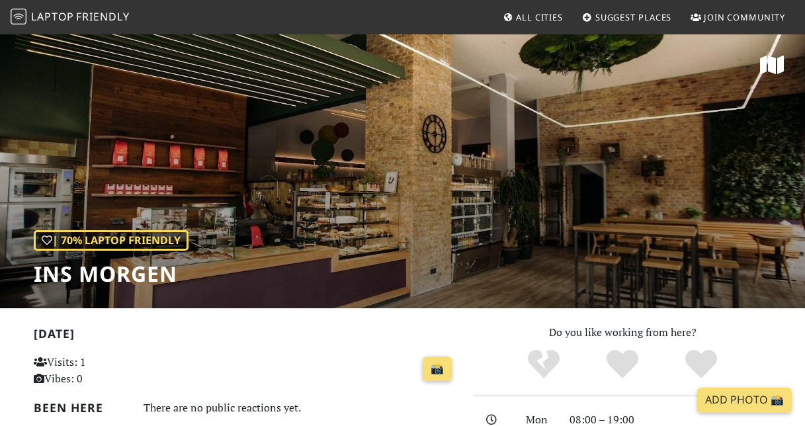  I want to click on h2: Been here, so click(81, 408).